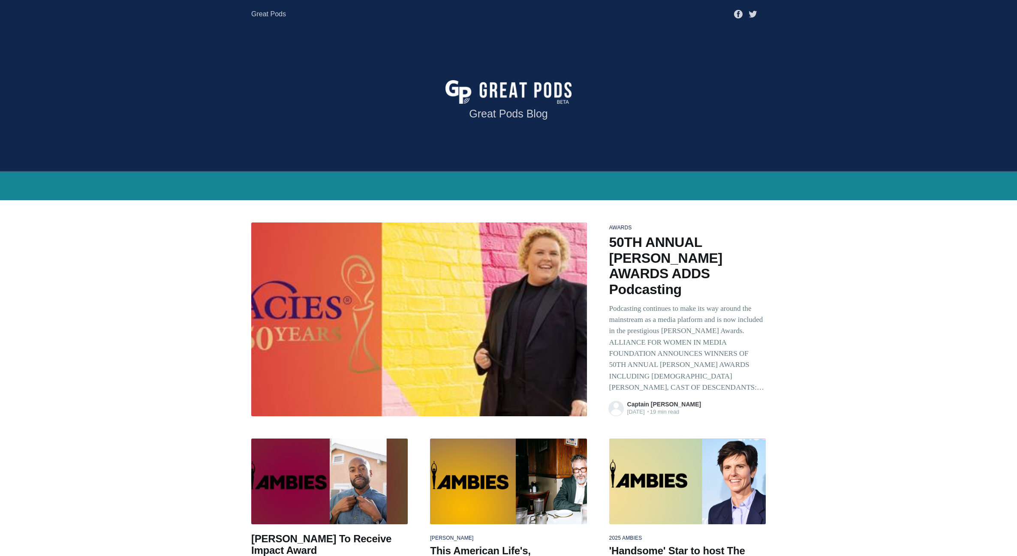  What do you see at coordinates (696, 412) in the screenshot?
I see `span: 19 min read` at bounding box center [696, 412].